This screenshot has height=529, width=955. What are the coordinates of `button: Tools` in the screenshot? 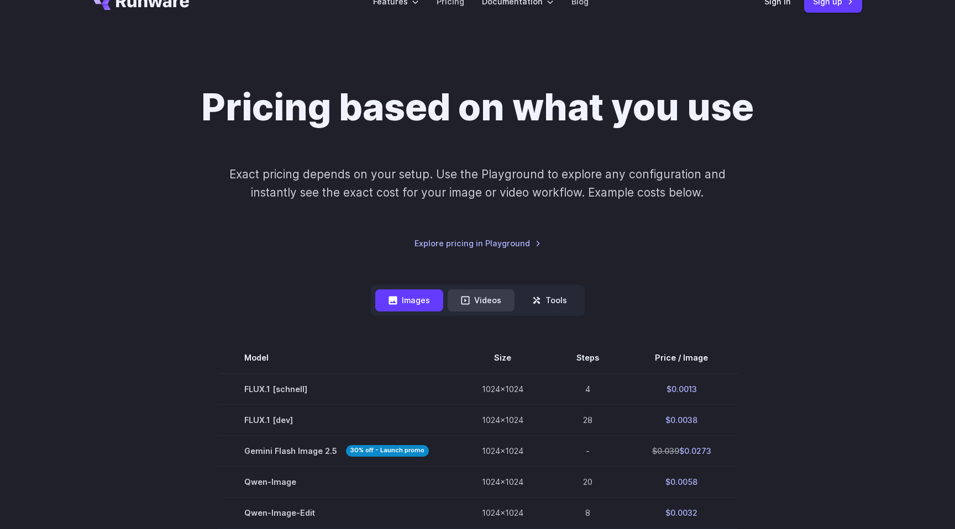 It's located at (549, 300).